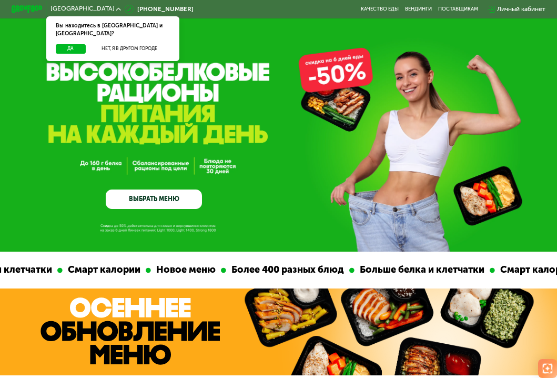  Describe the element at coordinates (521, 9) in the screenshot. I see `div: Личный кабинет` at that location.